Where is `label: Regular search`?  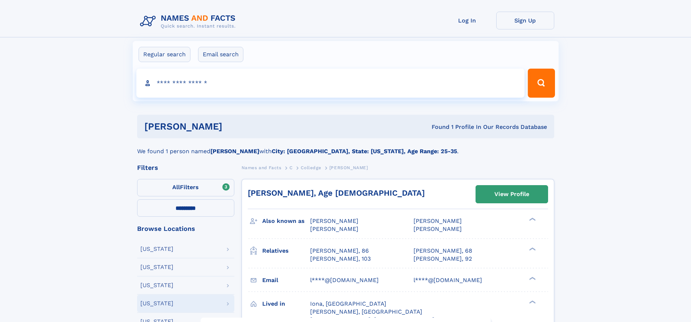 label: Regular search is located at coordinates (164, 54).